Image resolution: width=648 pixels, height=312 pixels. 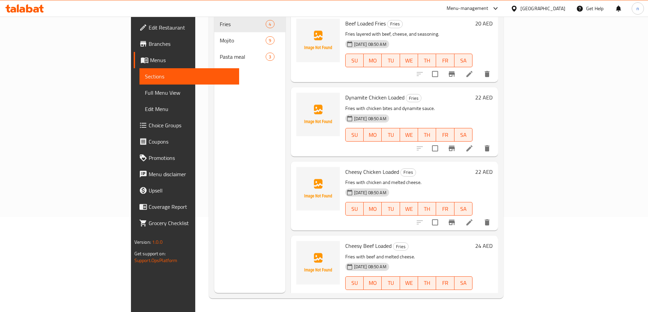 What do you see at coordinates (186, 158) in the screenshot?
I see `a: Promotions` at bounding box center [186, 158].